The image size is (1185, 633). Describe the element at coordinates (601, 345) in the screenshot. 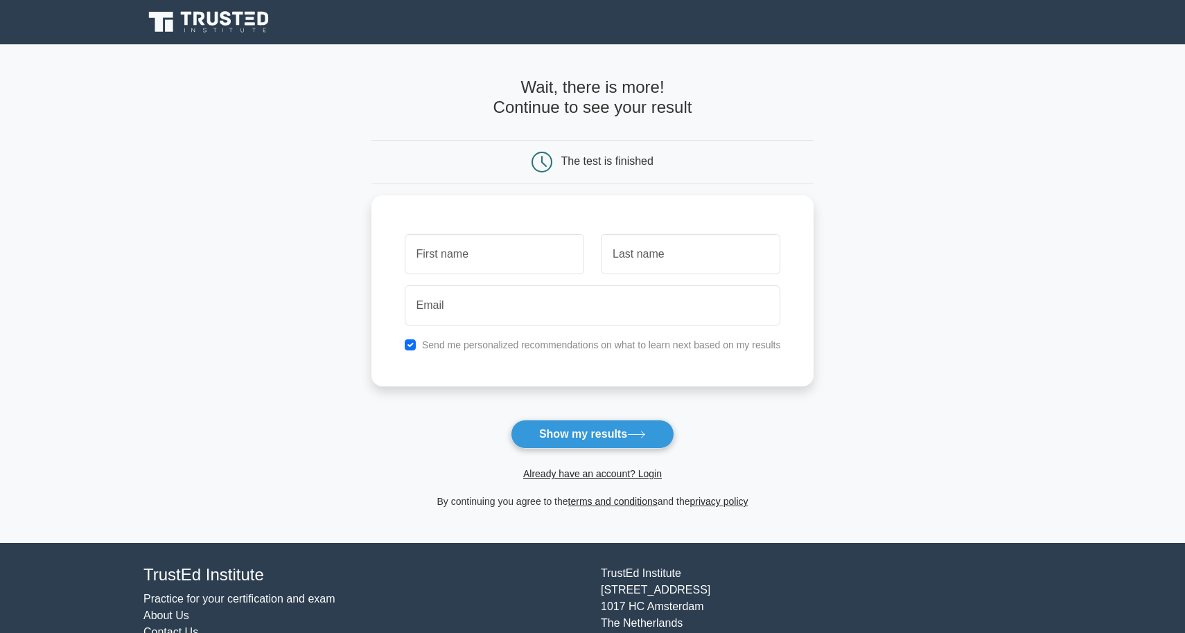

I see `label: Send me personalized recommendations on what to learn next based on my results` at that location.